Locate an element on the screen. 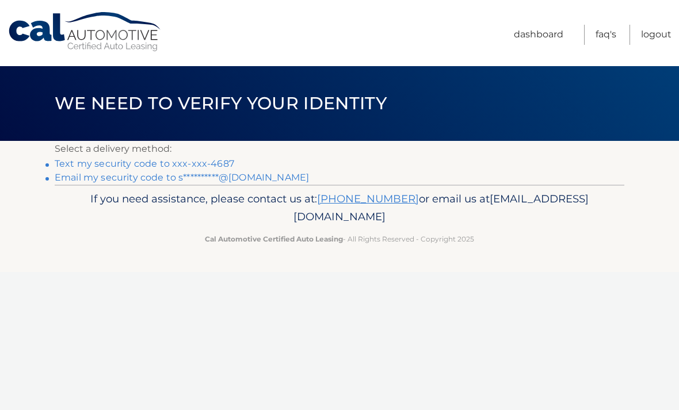 The height and width of the screenshot is (410, 679). a: Dashboard is located at coordinates (539, 35).